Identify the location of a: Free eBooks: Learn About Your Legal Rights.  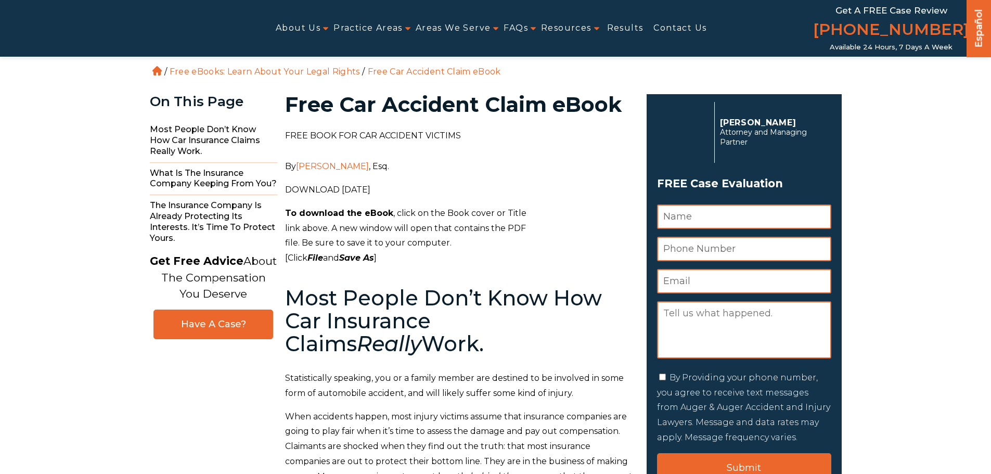
(265, 71).